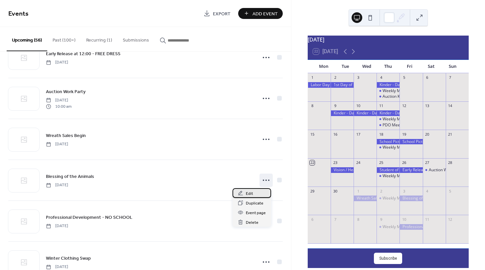 This screenshot has width=485, height=270. What do you see at coordinates (388, 142) in the screenshot?
I see `div: School Pictures` at bounding box center [388, 142].